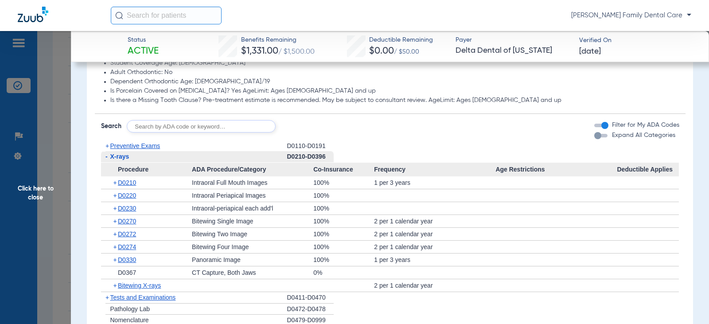 This screenshot has width=709, height=324. I want to click on span: Bitewing X-rays, so click(139, 285).